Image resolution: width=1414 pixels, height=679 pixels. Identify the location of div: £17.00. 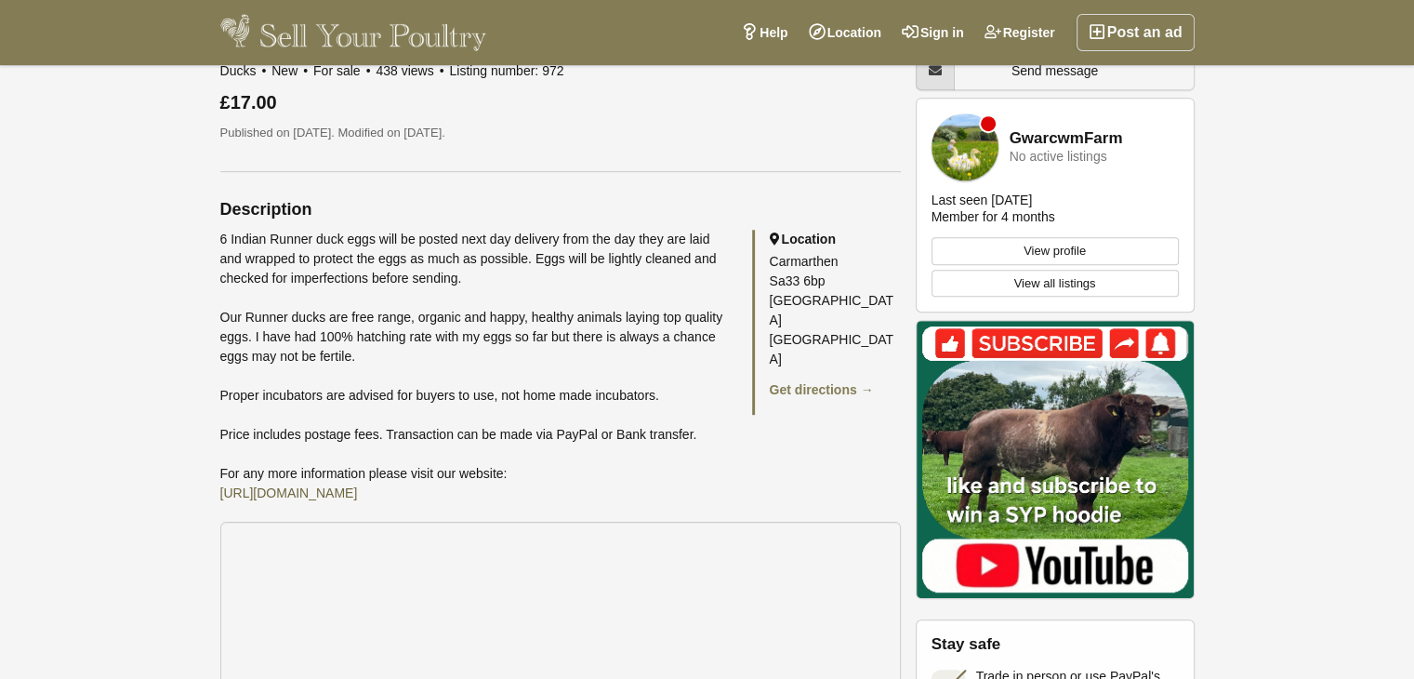
(561, 102).